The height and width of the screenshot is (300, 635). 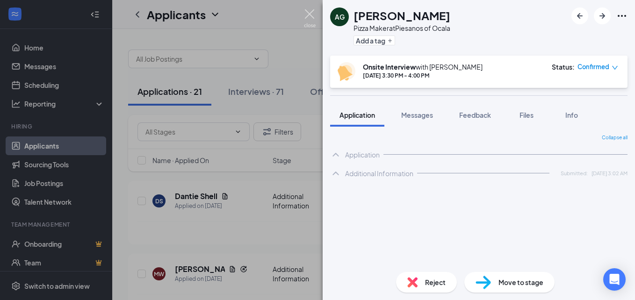 What do you see at coordinates (614, 138) in the screenshot?
I see `span: Collapse all` at bounding box center [614, 138].